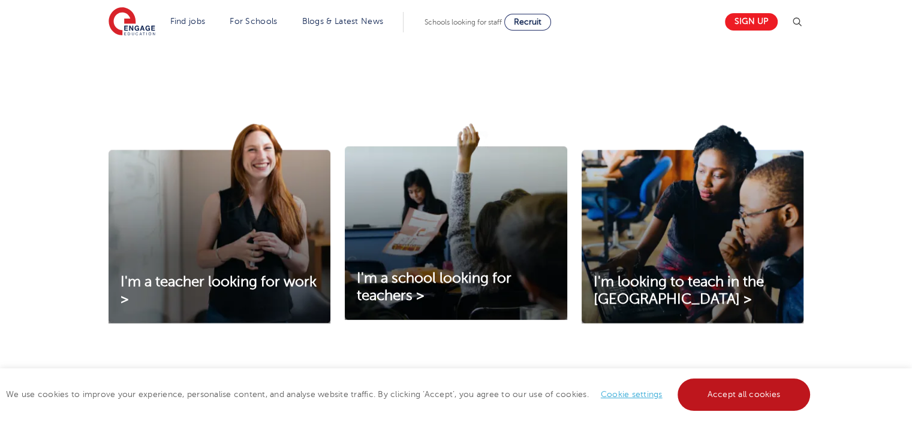 This screenshot has width=912, height=421. I want to click on img: Engage Education, so click(132, 22).